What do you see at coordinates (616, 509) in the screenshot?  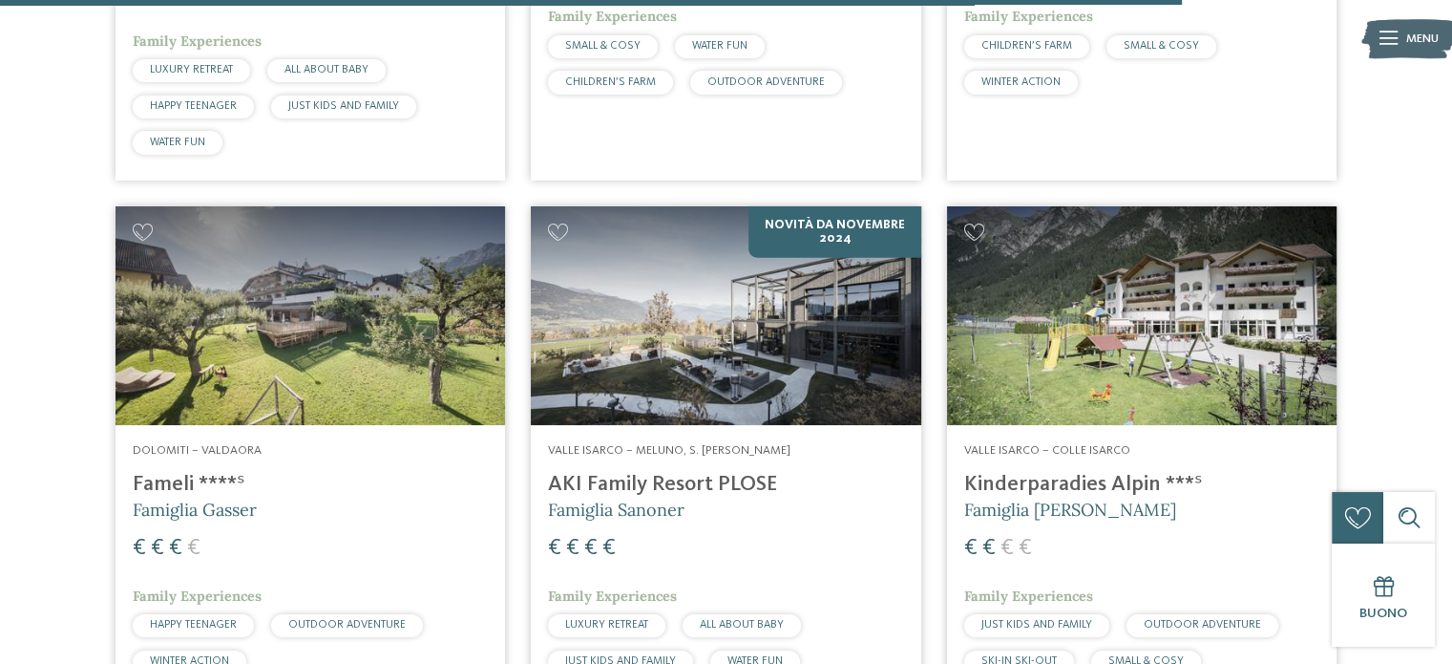 I see `span: Famiglia Sanoner` at bounding box center [616, 509].